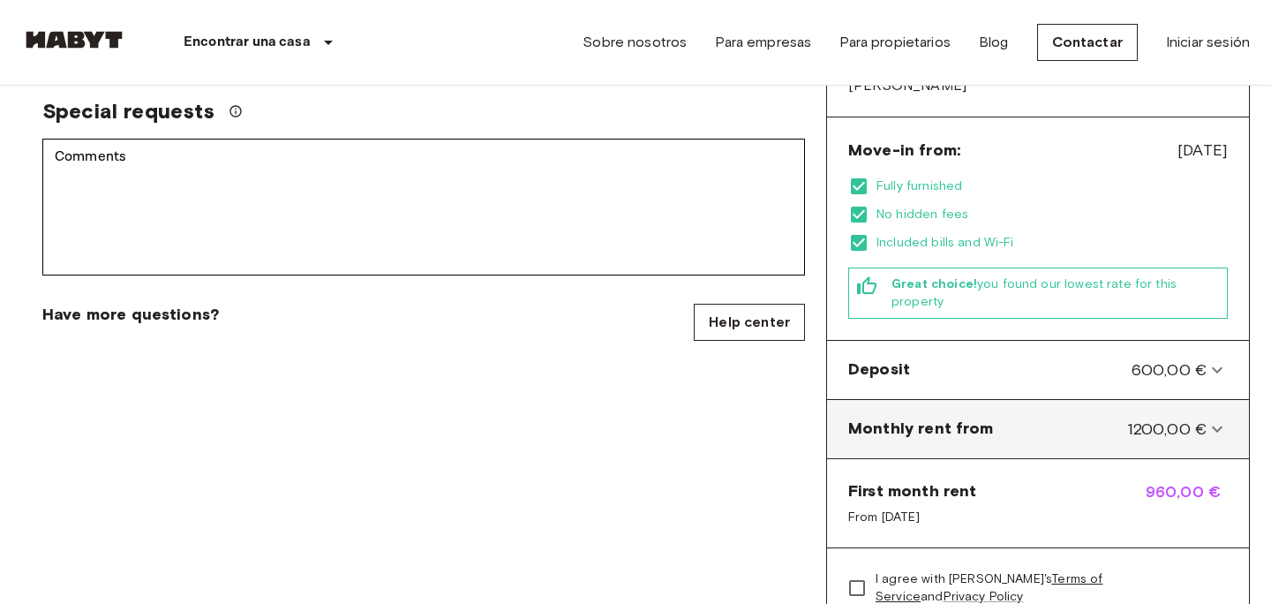 The width and height of the screenshot is (1271, 604). Describe the element at coordinates (1038, 370) in the screenshot. I see `div: Deposit600,00 €` at that location.